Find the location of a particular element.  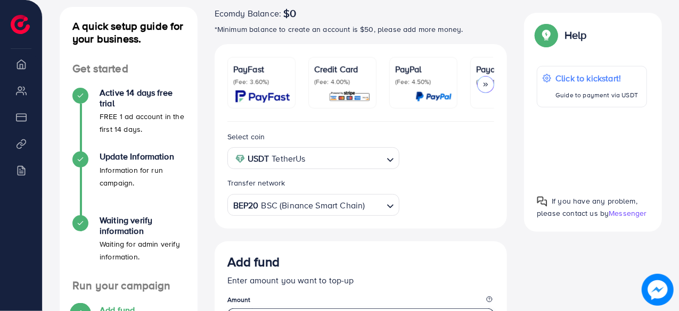

span: Messenger is located at coordinates (627, 213).